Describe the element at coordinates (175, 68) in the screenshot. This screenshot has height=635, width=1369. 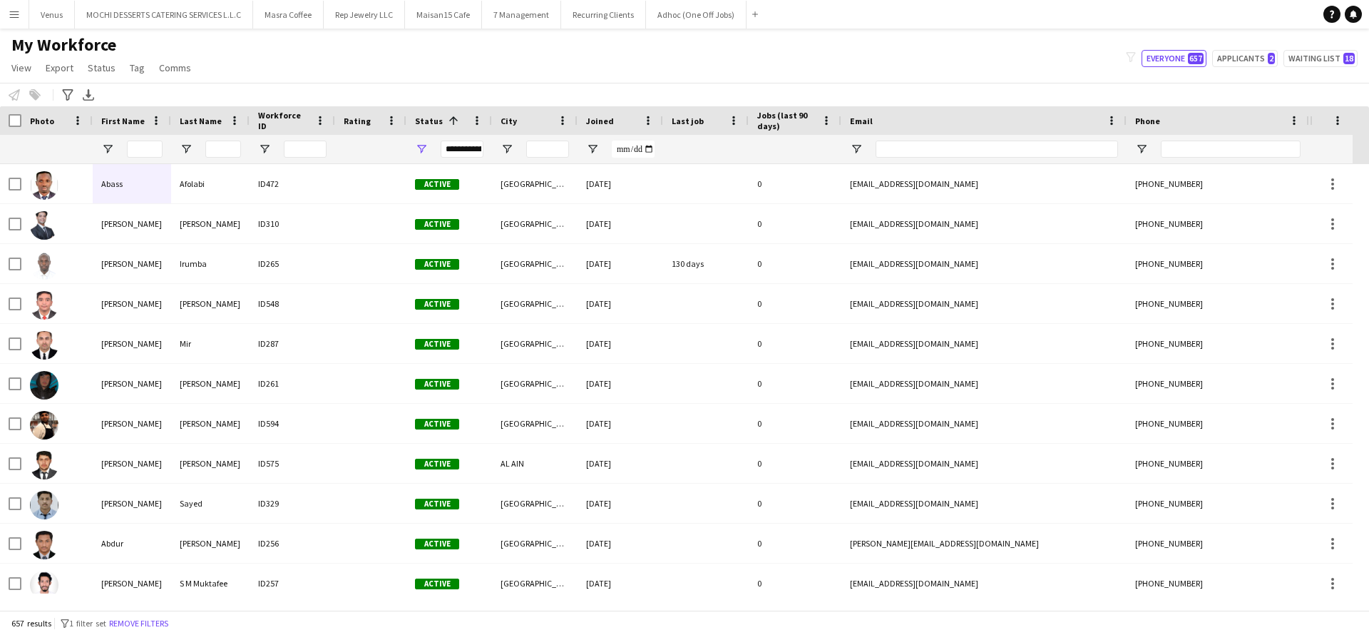
I see `a: Comms` at that location.